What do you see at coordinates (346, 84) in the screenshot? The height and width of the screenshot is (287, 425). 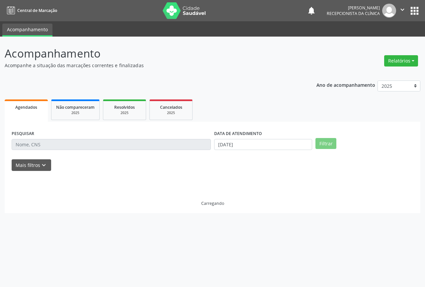 I see `p: Ano de acompanhamento` at bounding box center [346, 84].